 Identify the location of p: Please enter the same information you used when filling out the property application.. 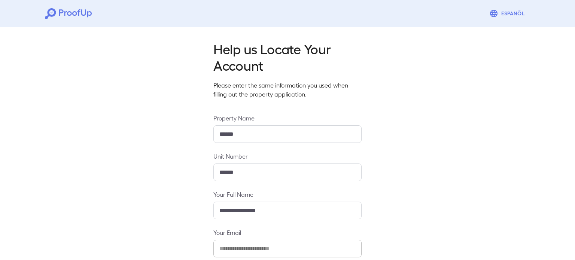
(287, 90).